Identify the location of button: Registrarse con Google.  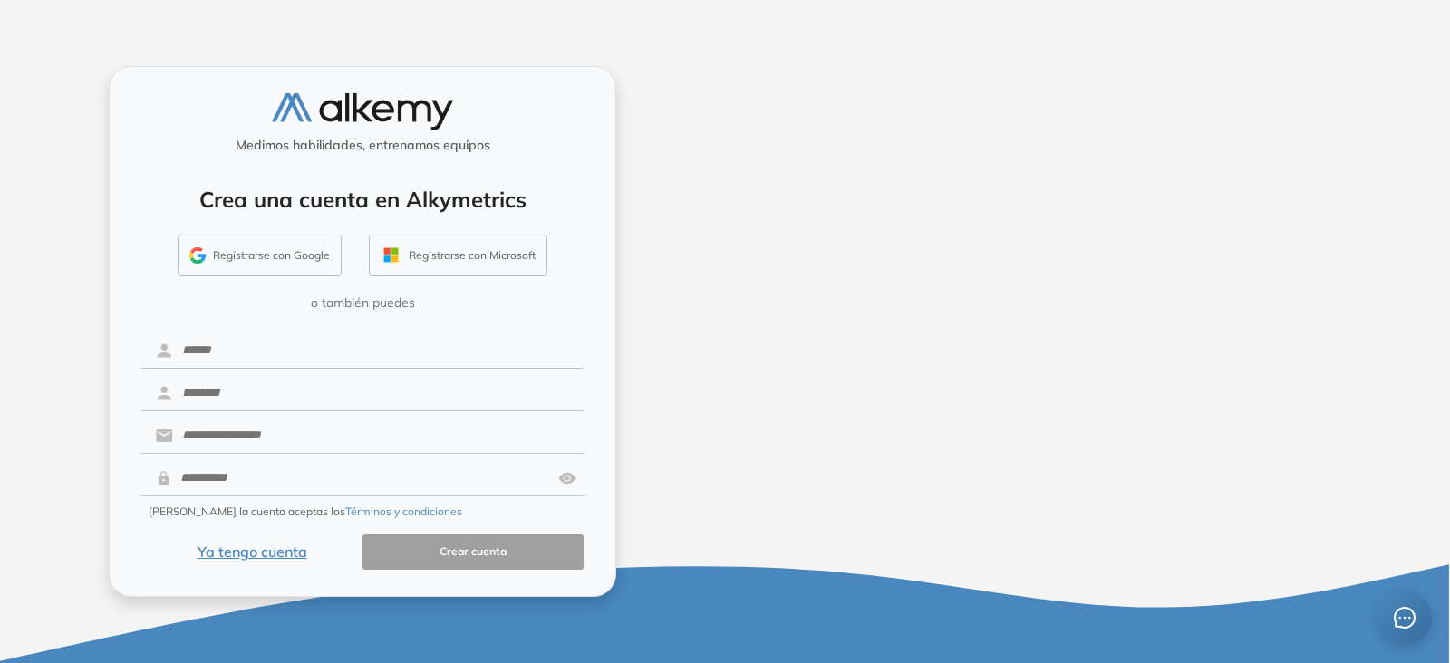
(259, 256).